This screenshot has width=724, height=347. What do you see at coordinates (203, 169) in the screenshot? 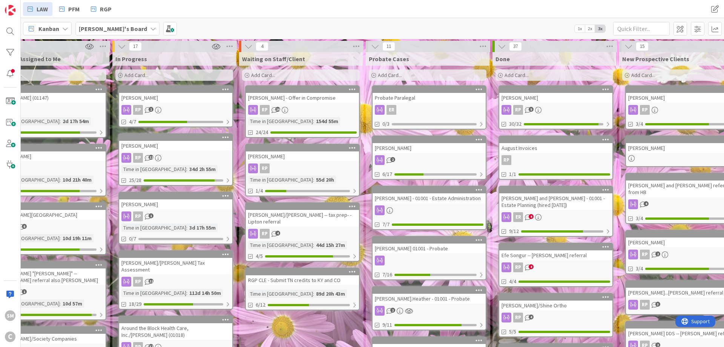
I see `div: 34d 2h 55m` at bounding box center [203, 169].